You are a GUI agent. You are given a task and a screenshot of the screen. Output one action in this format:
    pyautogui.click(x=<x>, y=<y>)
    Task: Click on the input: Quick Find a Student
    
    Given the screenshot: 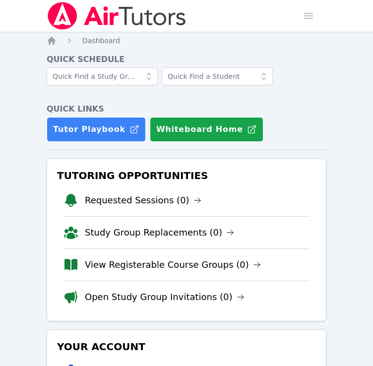 What is the action you would take?
    pyautogui.click(x=217, y=76)
    